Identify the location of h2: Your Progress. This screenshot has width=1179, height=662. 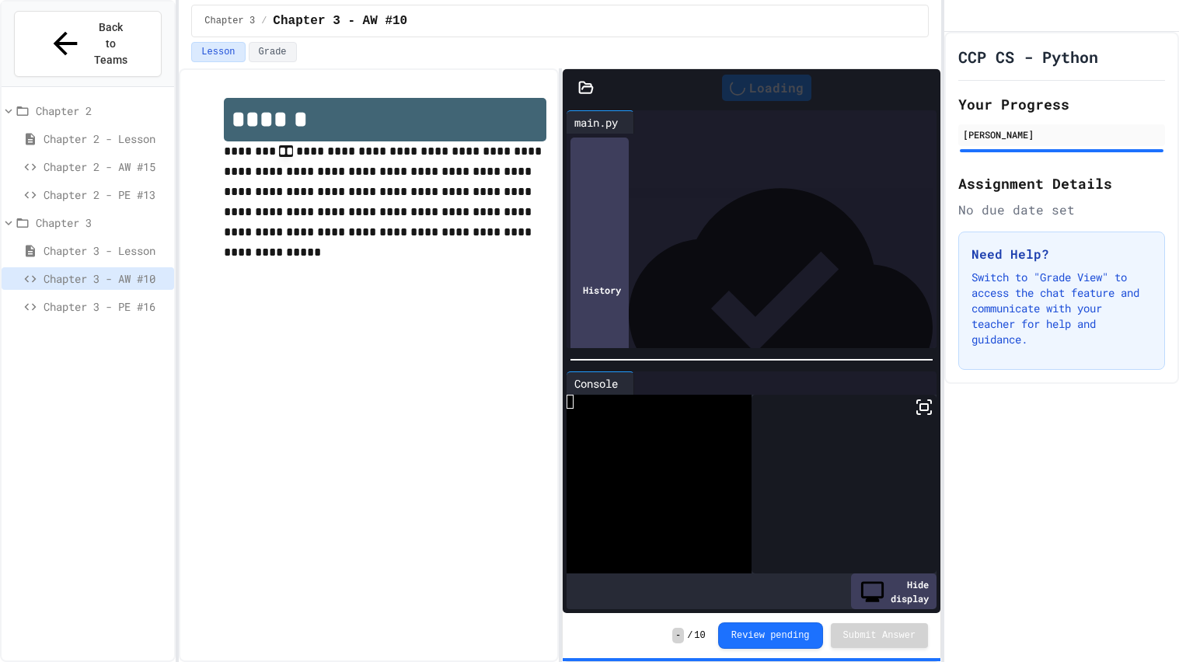
(1062, 104).